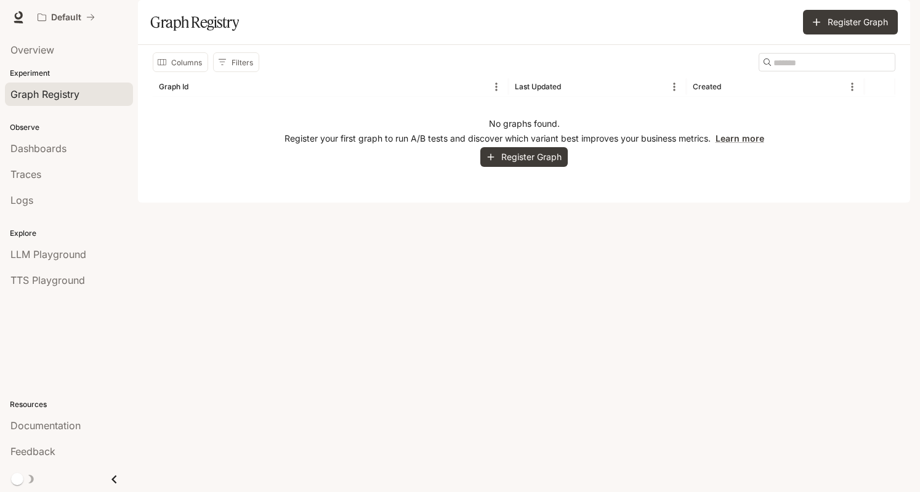 The height and width of the screenshot is (492, 920). I want to click on a: Learn more, so click(740, 138).